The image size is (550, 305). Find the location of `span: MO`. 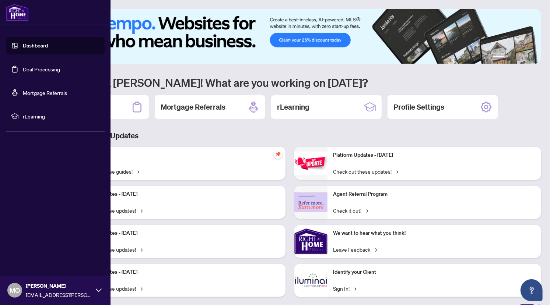

span: MO is located at coordinates (15, 290).